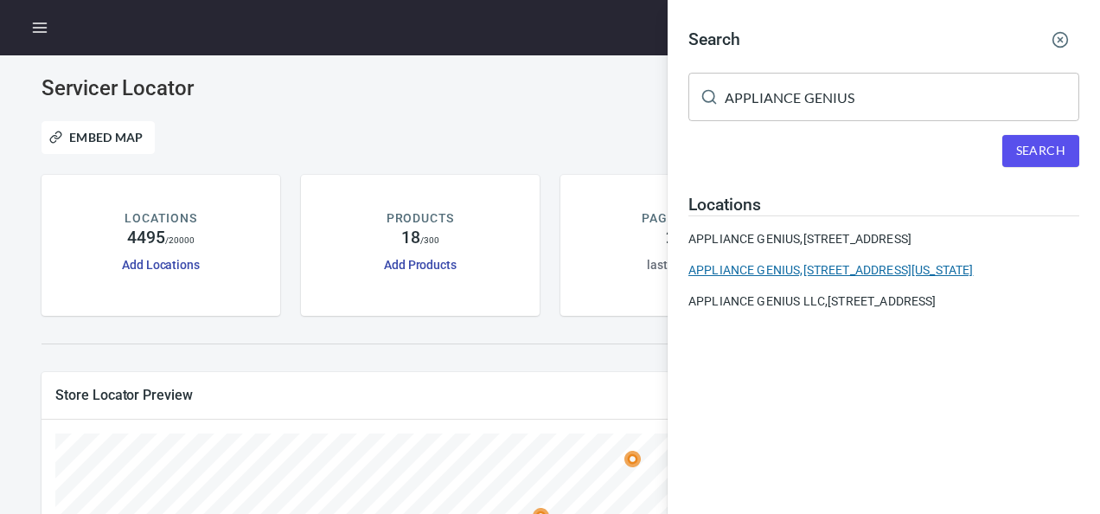 The width and height of the screenshot is (1100, 514). What do you see at coordinates (1040, 150) in the screenshot?
I see `span: Search` at bounding box center [1040, 150].